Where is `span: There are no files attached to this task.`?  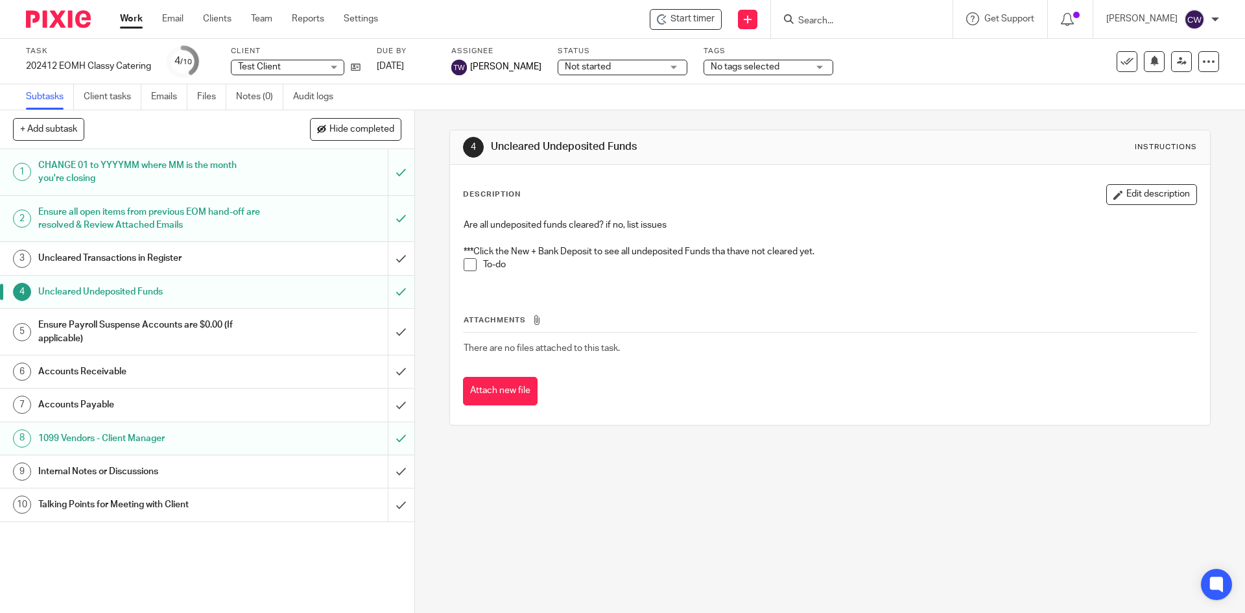
span: There are no files attached to this task. is located at coordinates (541, 348).